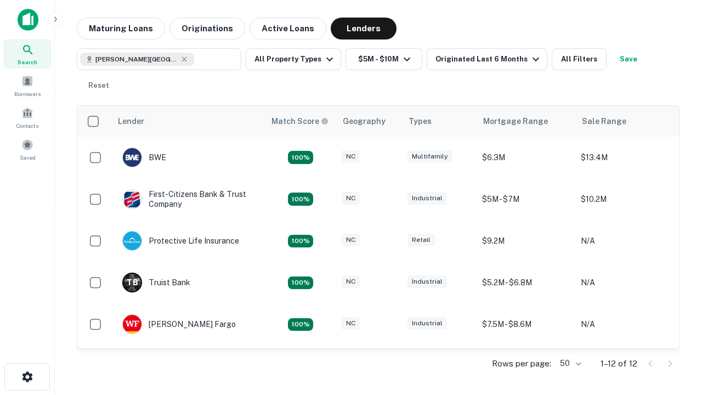 The width and height of the screenshot is (702, 395). I want to click on button: All Filters, so click(579, 59).